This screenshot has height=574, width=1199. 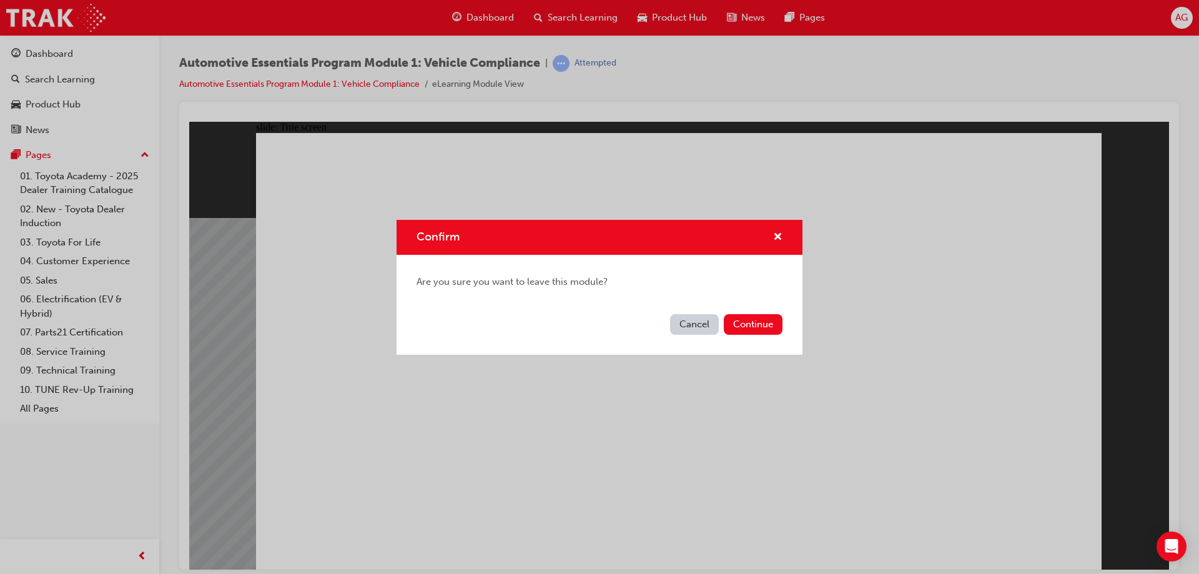 What do you see at coordinates (777, 238) in the screenshot?
I see `span: cross-icon` at bounding box center [777, 238].